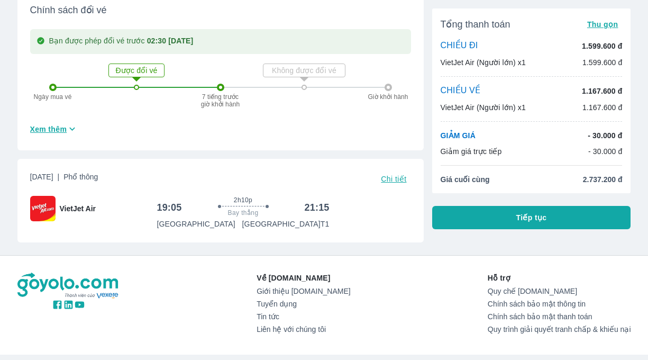 This screenshot has height=360, width=648. I want to click on span: Chính sách đổi vé, so click(221, 10).